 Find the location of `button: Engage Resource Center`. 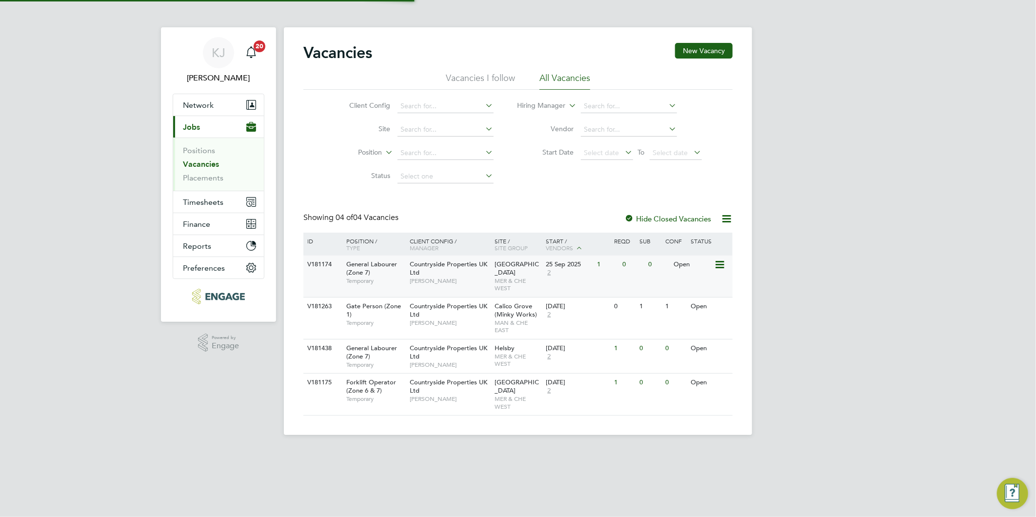

button: Engage Resource Center is located at coordinates (1013, 494).